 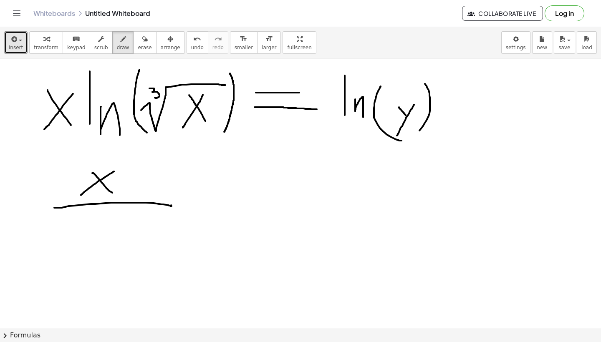 What do you see at coordinates (197, 39) in the screenshot?
I see `i: undo` at bounding box center [197, 39].